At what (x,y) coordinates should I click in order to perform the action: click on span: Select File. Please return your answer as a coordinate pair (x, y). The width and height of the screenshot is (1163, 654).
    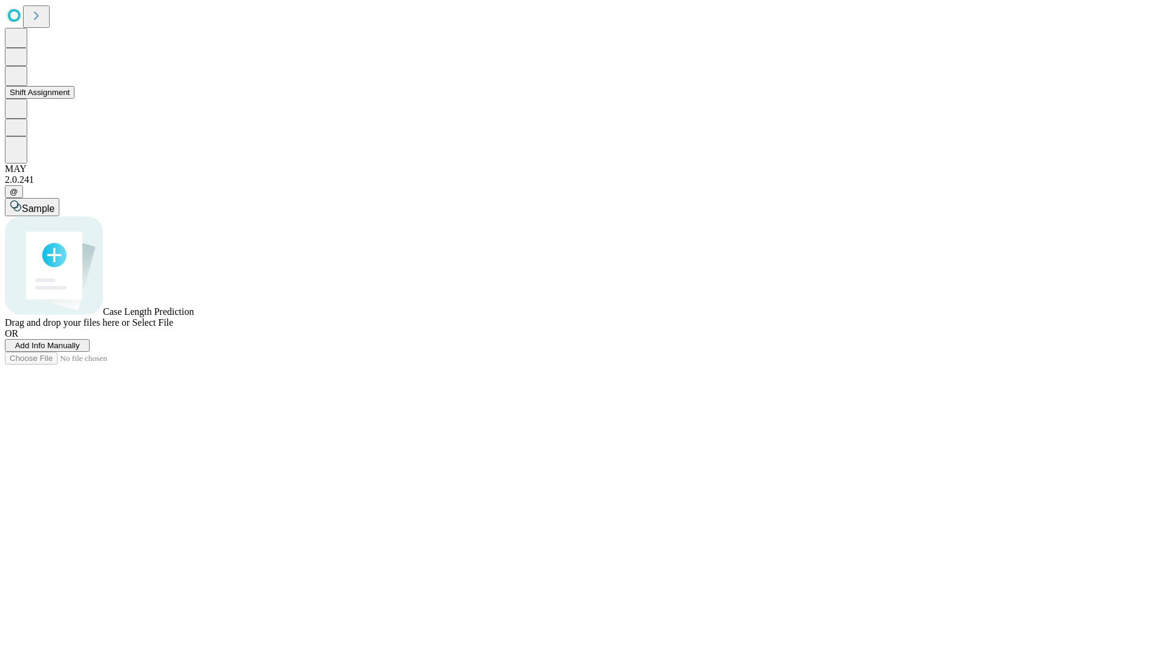
    Looking at the image, I should click on (153, 322).